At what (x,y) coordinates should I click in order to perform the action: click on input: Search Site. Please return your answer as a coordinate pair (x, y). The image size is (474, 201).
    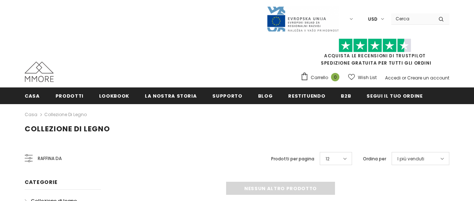
    Looking at the image, I should click on (412, 19).